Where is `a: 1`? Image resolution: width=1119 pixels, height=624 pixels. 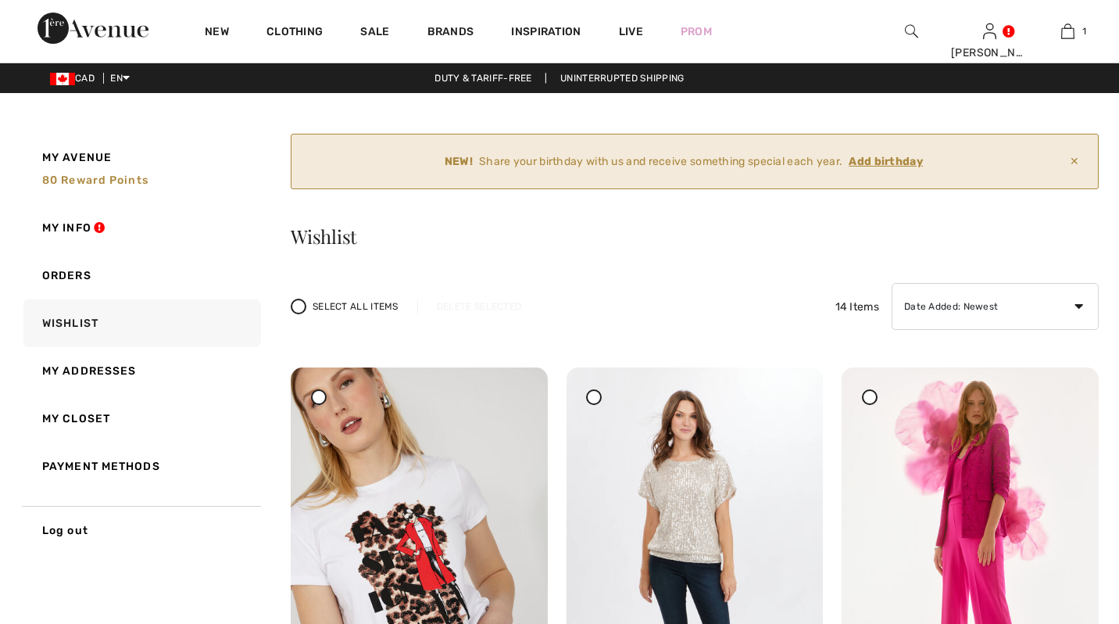
a: 1 is located at coordinates (1067, 31).